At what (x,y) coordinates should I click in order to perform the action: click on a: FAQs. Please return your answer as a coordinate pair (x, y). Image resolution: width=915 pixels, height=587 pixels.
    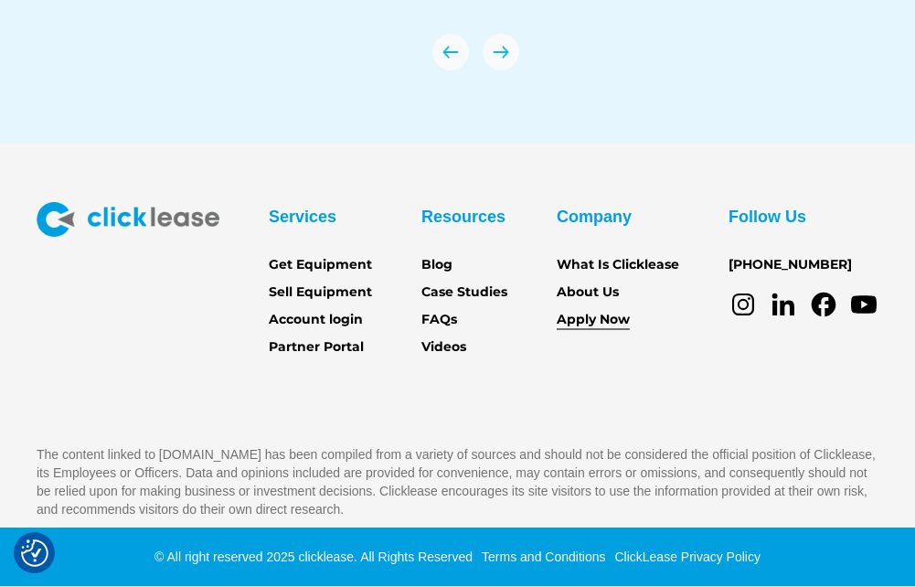
    Looking at the image, I should click on (439, 320).